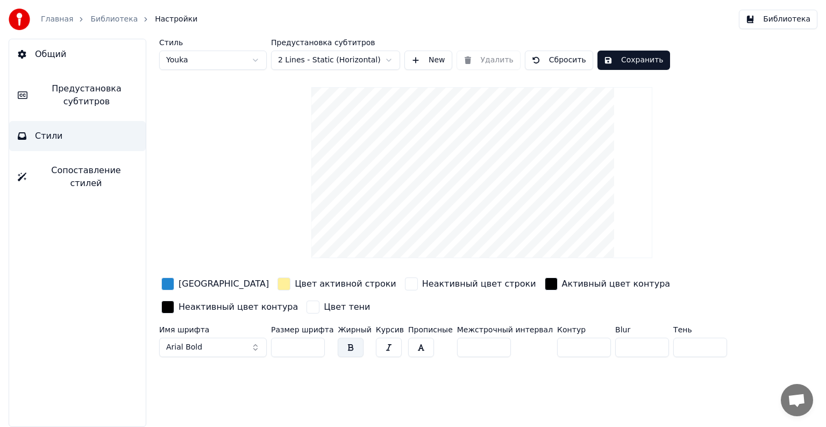 Image resolution: width=826 pixels, height=427 pixels. I want to click on span: Общий, so click(51, 54).